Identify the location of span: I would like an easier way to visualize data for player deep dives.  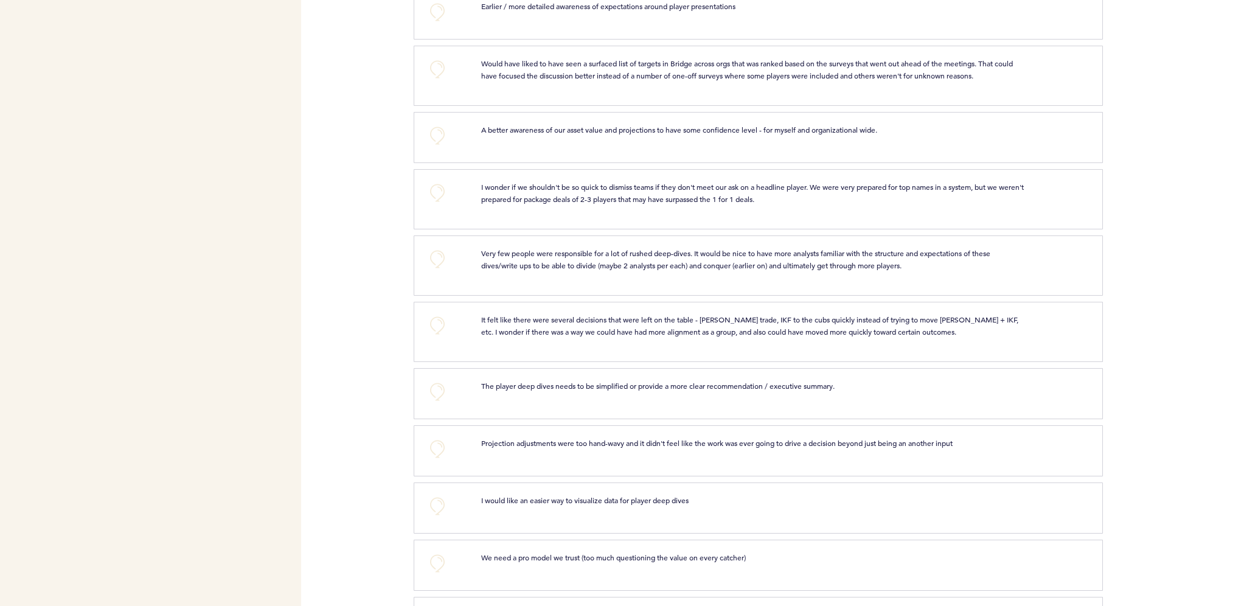
(584, 500).